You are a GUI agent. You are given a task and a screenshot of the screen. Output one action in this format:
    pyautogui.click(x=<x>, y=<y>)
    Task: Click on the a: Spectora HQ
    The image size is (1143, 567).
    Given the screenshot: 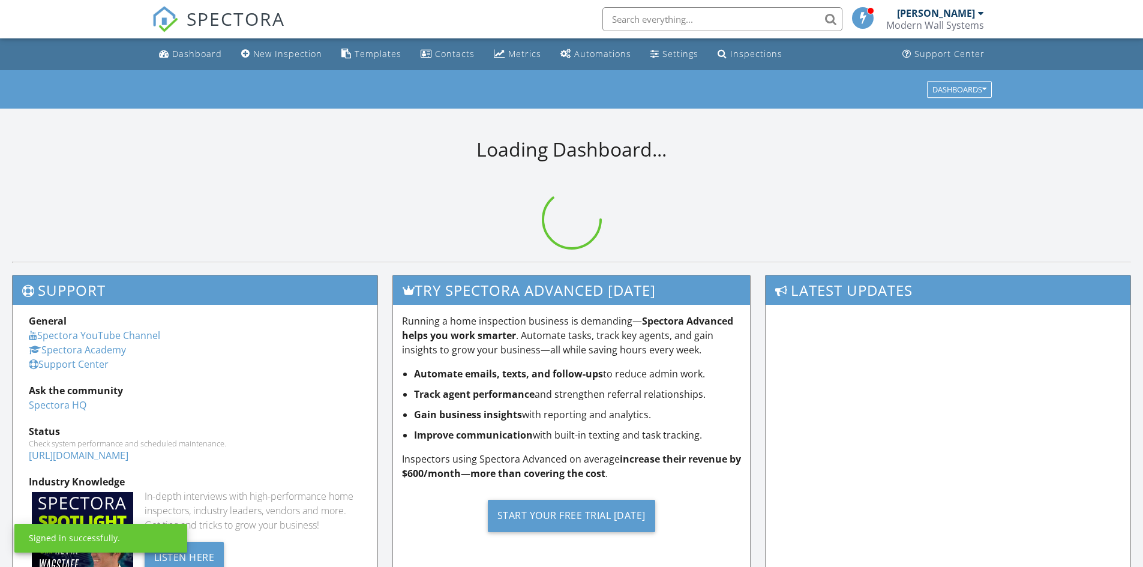 What is the action you would take?
    pyautogui.click(x=58, y=405)
    